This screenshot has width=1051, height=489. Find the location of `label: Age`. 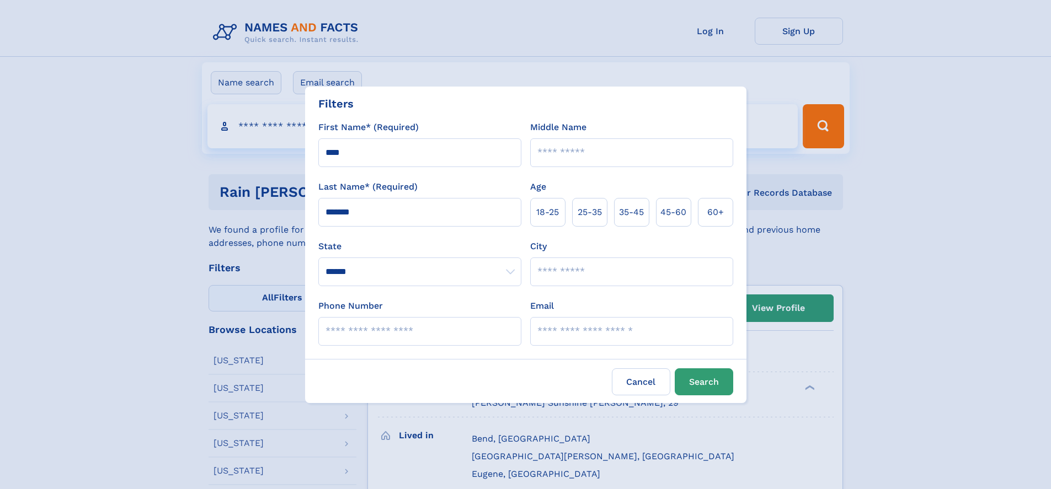

label: Age is located at coordinates (538, 187).